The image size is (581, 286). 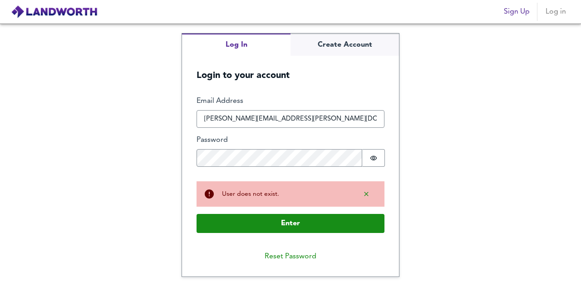 I want to click on label: Email Address, so click(x=291, y=101).